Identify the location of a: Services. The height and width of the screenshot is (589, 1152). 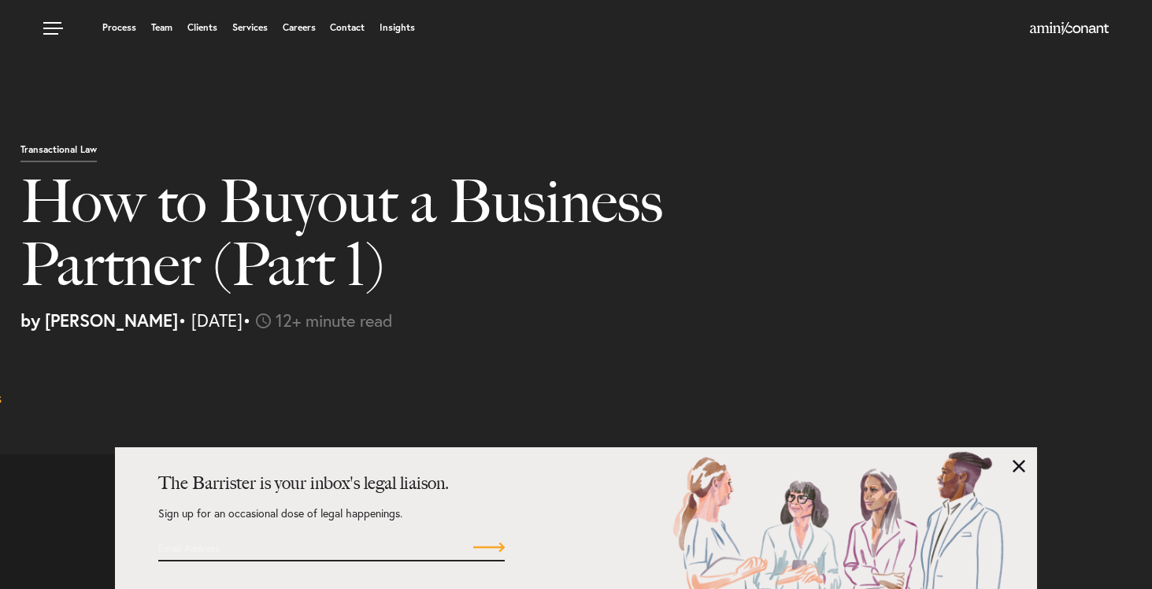
(250, 28).